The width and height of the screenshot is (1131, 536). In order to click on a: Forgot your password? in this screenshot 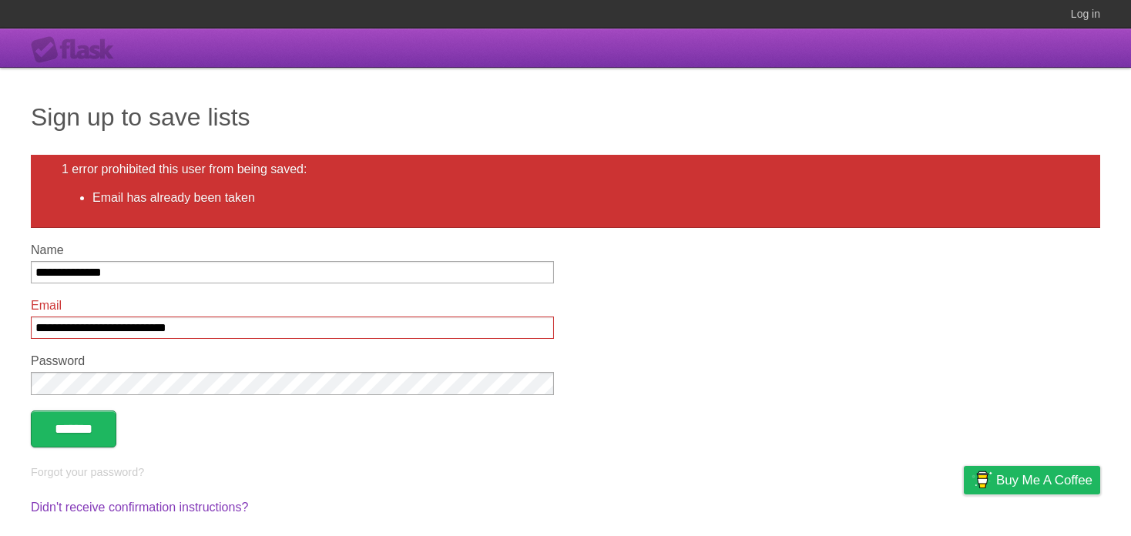, I will do `click(87, 472)`.